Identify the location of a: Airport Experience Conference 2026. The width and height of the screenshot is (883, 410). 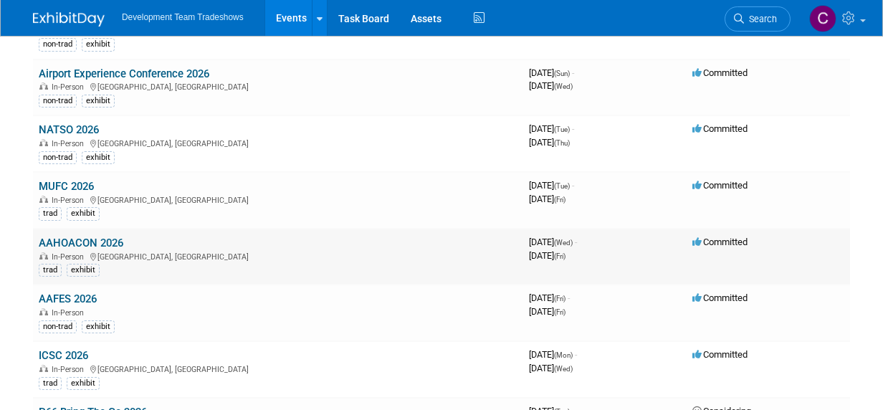
(124, 74).